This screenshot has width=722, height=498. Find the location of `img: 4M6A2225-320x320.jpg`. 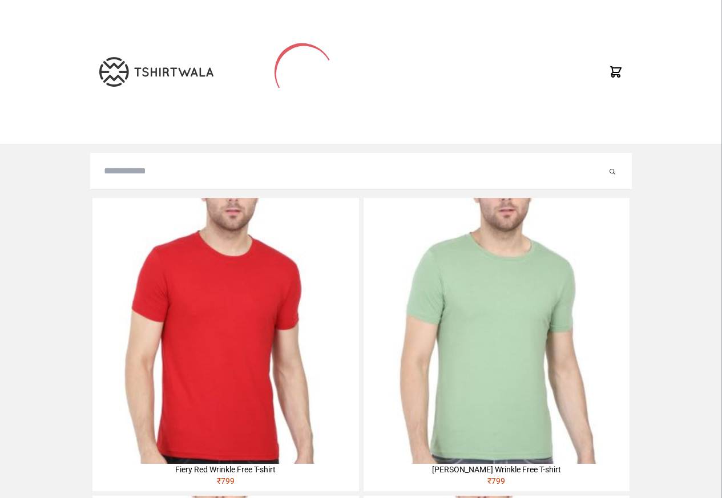

img: 4M6A2225-320x320.jpg is located at coordinates (225, 331).